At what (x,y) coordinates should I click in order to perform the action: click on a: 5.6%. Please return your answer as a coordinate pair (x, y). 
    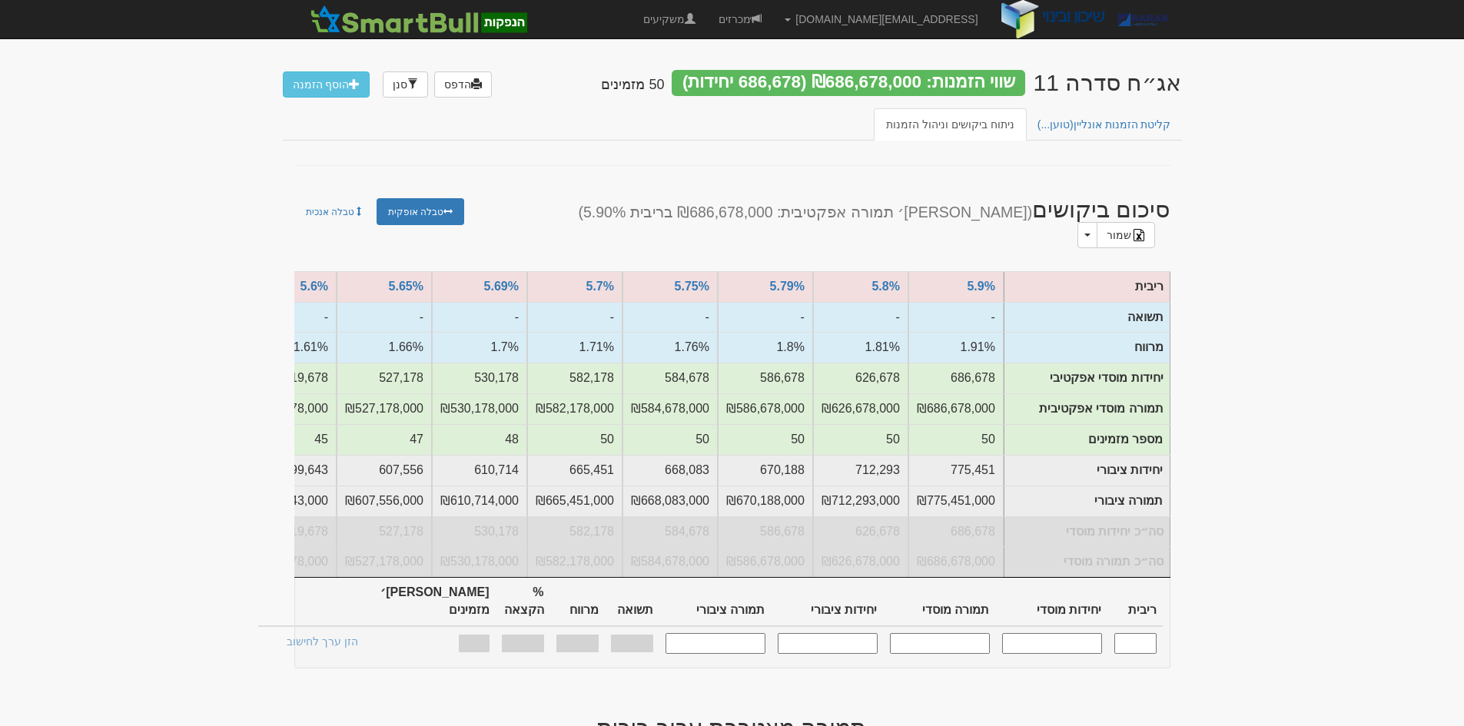
    Looking at the image, I should click on (314, 286).